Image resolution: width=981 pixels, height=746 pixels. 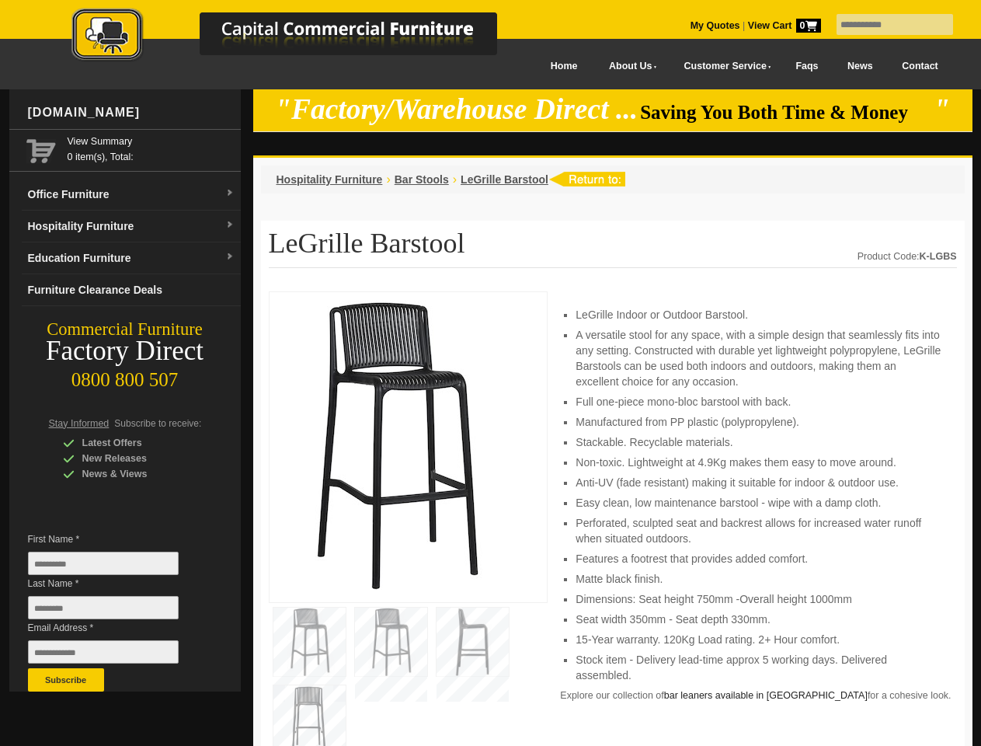 I want to click on li: Features a footrest that provides added comfort., so click(x=758, y=559).